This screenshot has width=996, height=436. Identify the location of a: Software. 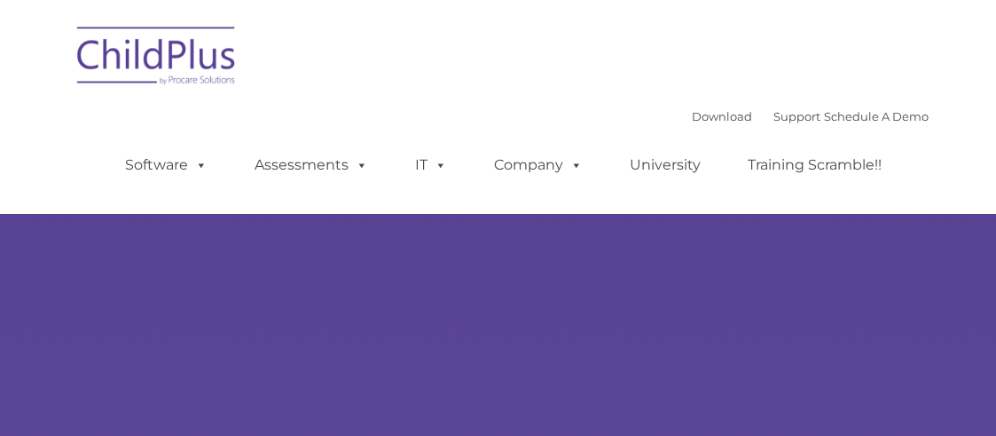
(166, 165).